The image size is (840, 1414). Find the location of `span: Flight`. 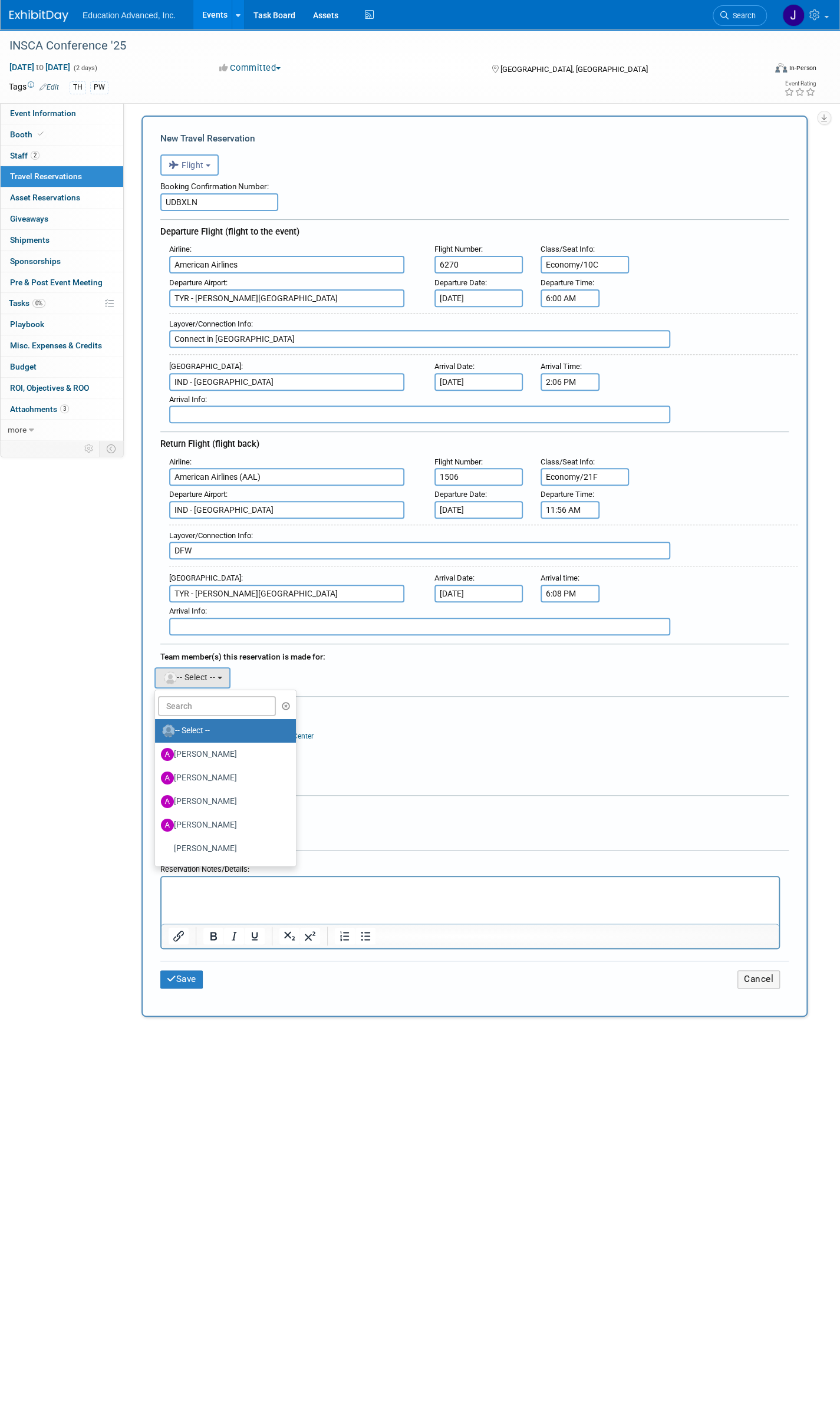

span: Flight is located at coordinates (186, 165).